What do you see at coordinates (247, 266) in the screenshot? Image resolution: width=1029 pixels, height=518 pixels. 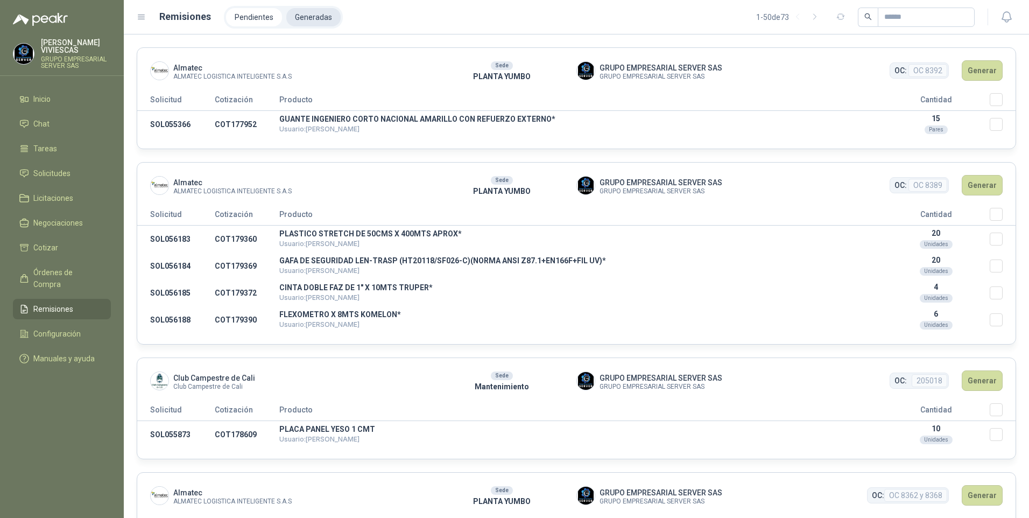 I see `td: COT179369` at bounding box center [247, 266].